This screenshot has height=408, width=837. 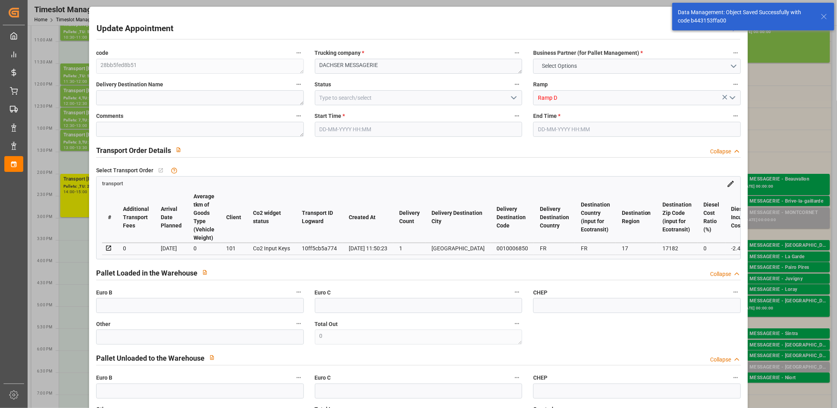 What do you see at coordinates (746, 17) in the screenshot?
I see `div: Data Management: Object Saved Successfully with code b443153ffa00` at bounding box center [746, 17].